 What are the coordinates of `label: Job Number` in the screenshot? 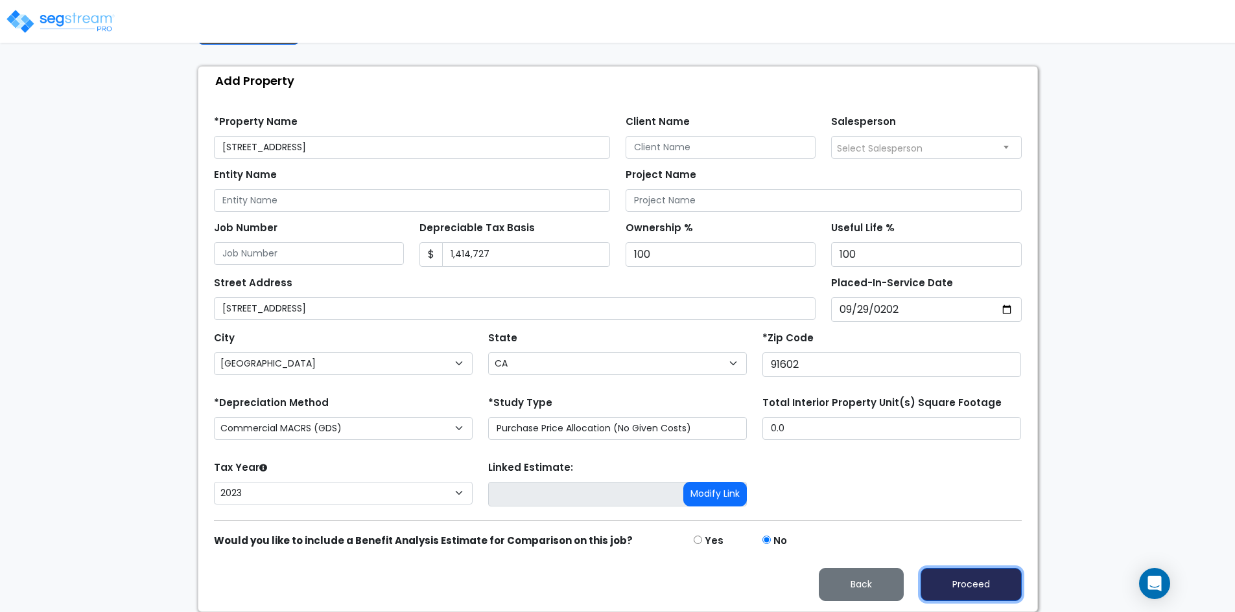 It's located at (246, 228).